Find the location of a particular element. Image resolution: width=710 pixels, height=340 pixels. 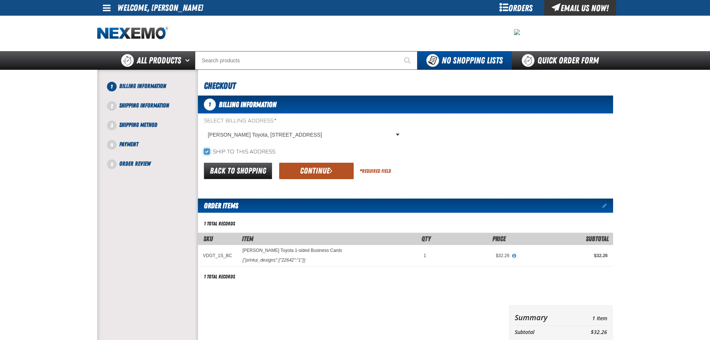

li: Payment. Step 4 of 5. Not Completed is located at coordinates (155, 149).